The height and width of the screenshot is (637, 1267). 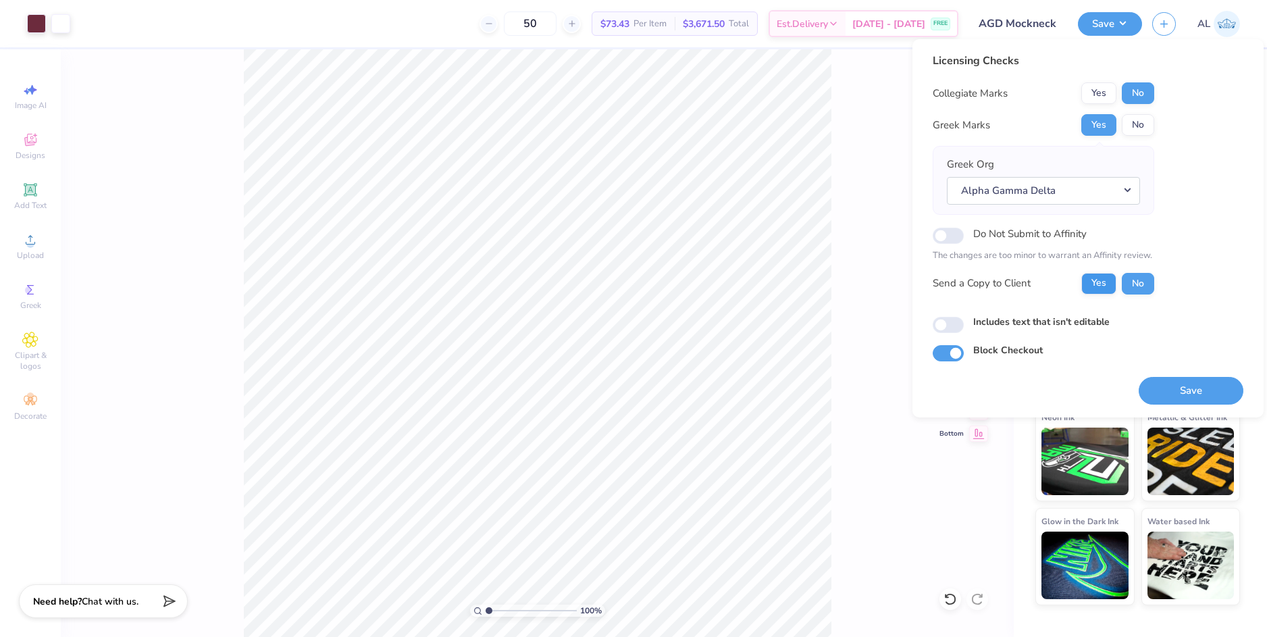 I want to click on img: Alyzza Lydia Mae Sobrino, so click(x=1226, y=24).